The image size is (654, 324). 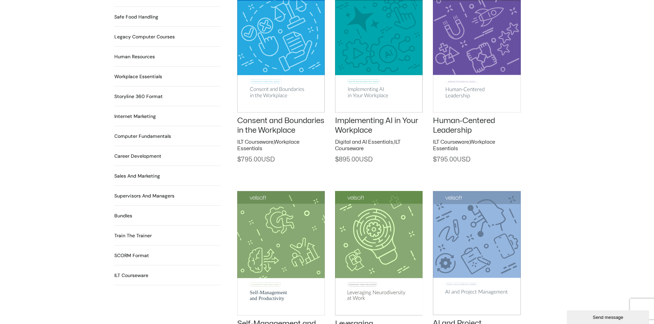 I want to click on a: Visit product category Train the Trainer, so click(x=133, y=236).